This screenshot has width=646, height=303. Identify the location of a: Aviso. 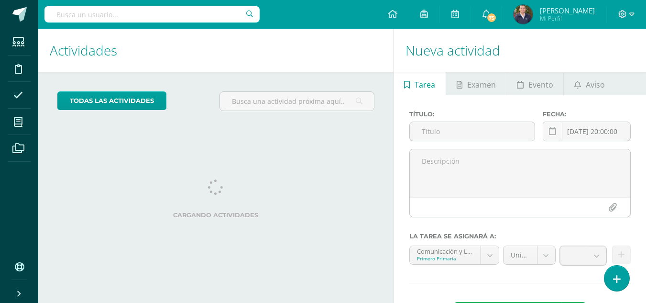
(589, 84).